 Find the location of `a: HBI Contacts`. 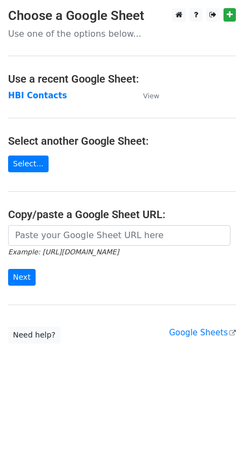

a: HBI Contacts is located at coordinates (37, 96).